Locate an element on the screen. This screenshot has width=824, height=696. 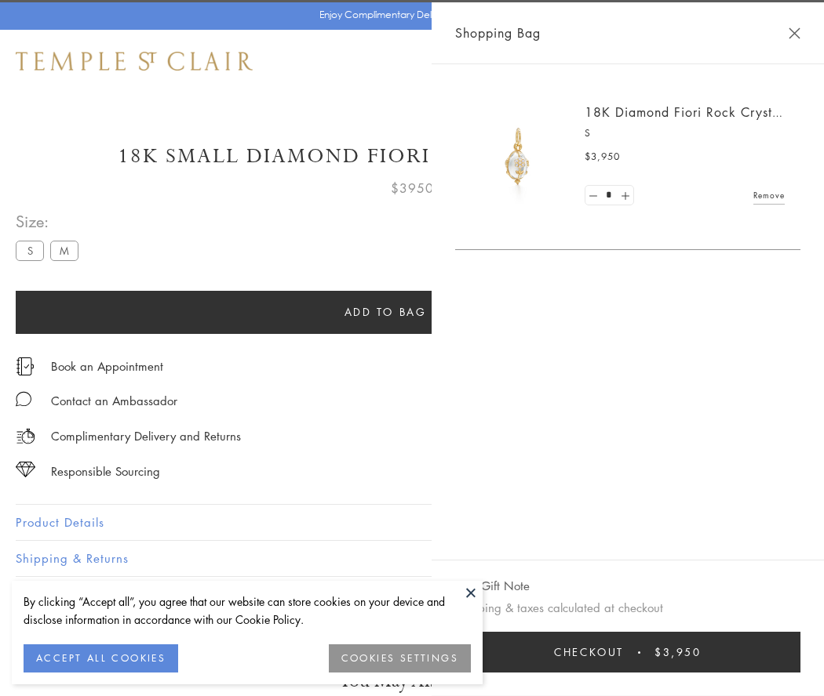
label: S is located at coordinates (30, 250).